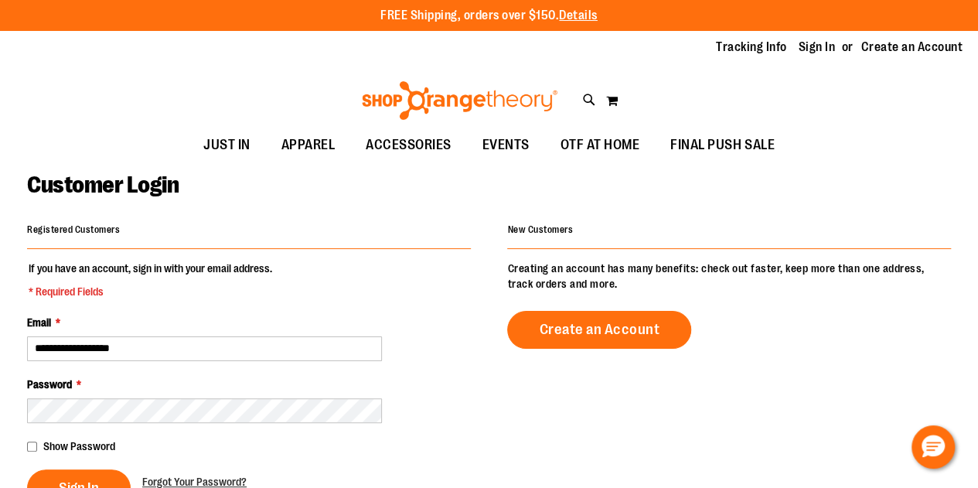 The image size is (978, 488). What do you see at coordinates (226, 145) in the screenshot?
I see `span: JUST IN` at bounding box center [226, 145].